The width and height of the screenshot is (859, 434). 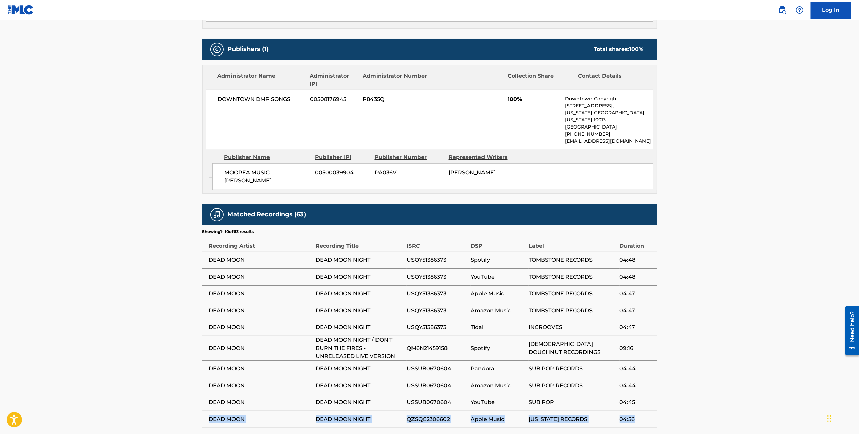 I want to click on div: Help, so click(x=800, y=10).